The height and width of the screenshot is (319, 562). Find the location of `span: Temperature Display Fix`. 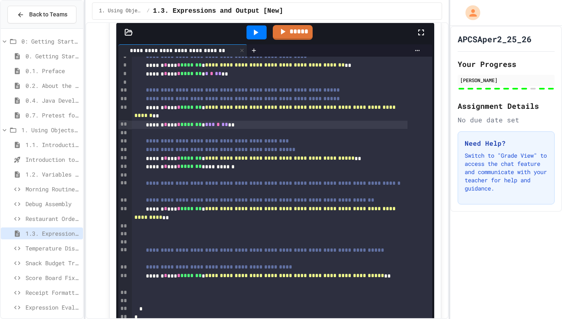

span: Temperature Display Fix is located at coordinates (53, 248).